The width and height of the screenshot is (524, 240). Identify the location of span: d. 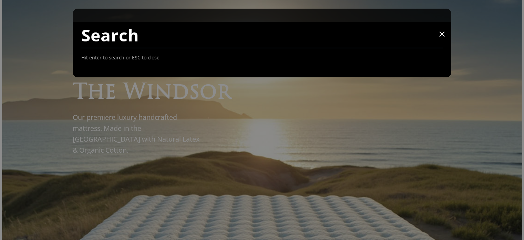
(180, 93).